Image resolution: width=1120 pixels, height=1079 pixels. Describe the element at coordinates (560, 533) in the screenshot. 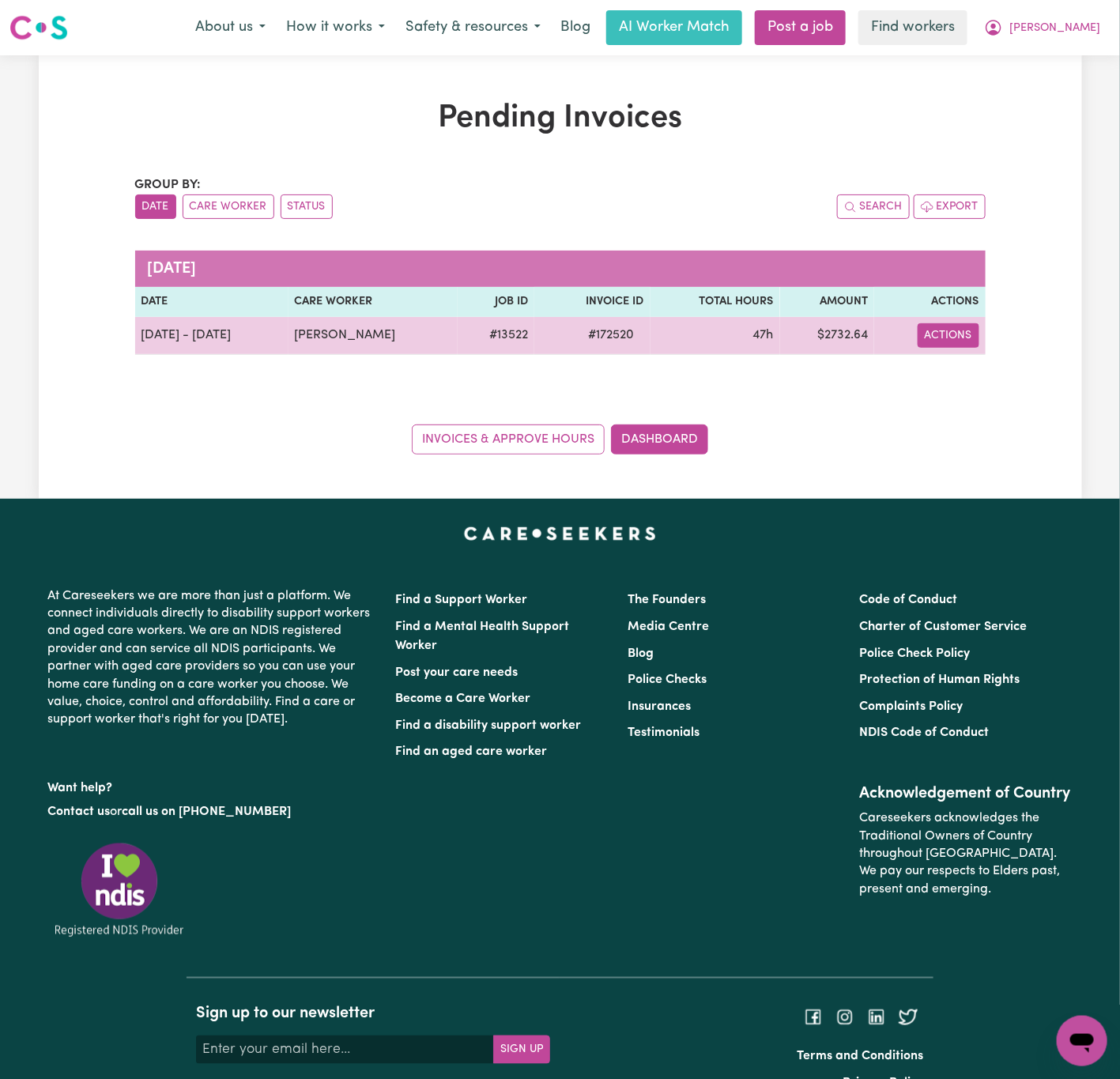

I see `a: Careseekers home page` at that location.